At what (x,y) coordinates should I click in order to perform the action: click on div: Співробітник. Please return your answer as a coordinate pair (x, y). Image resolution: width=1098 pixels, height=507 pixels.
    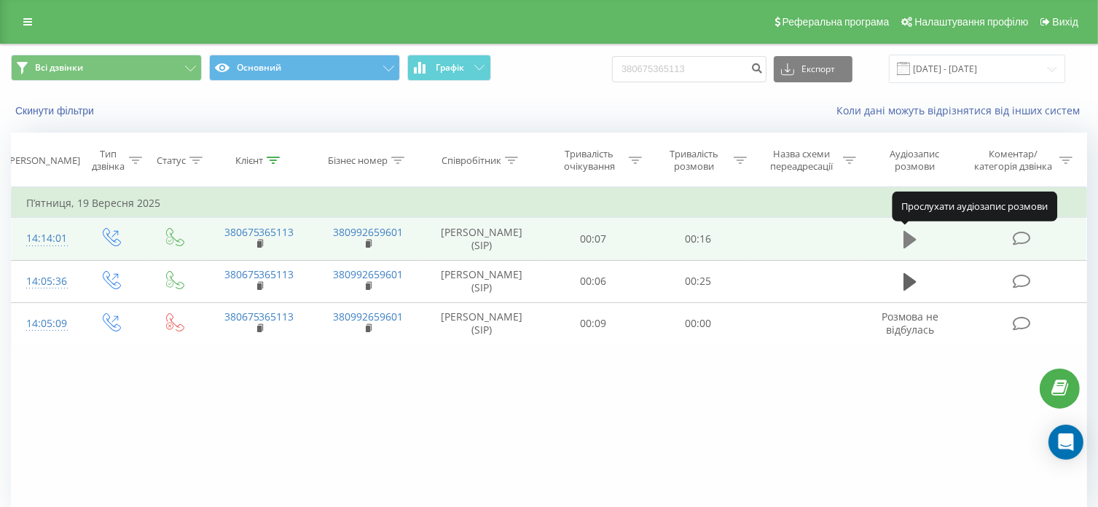
    Looking at the image, I should click on (471, 160).